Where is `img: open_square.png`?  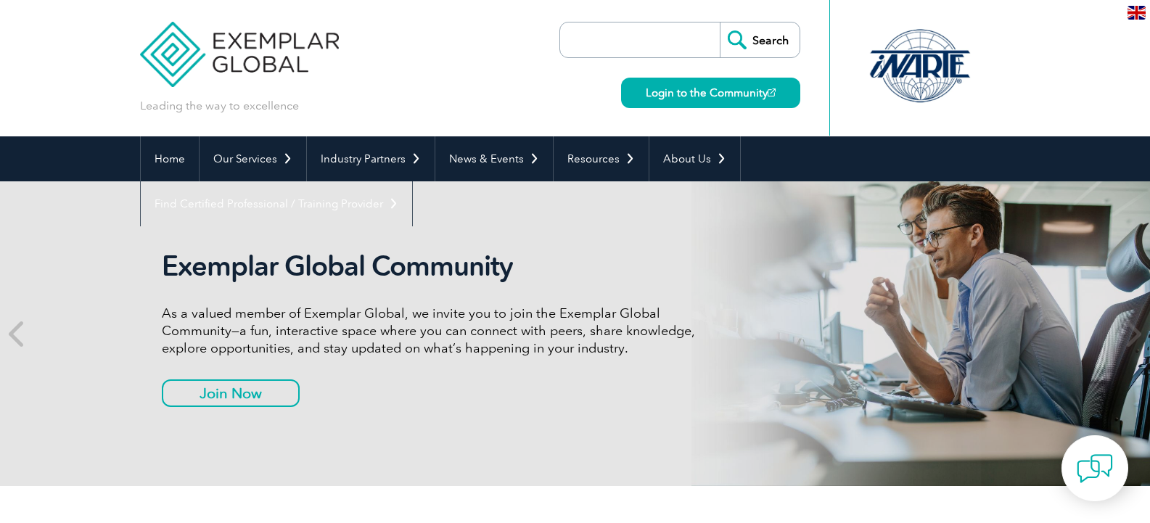
img: open_square.png is located at coordinates (771, 92).